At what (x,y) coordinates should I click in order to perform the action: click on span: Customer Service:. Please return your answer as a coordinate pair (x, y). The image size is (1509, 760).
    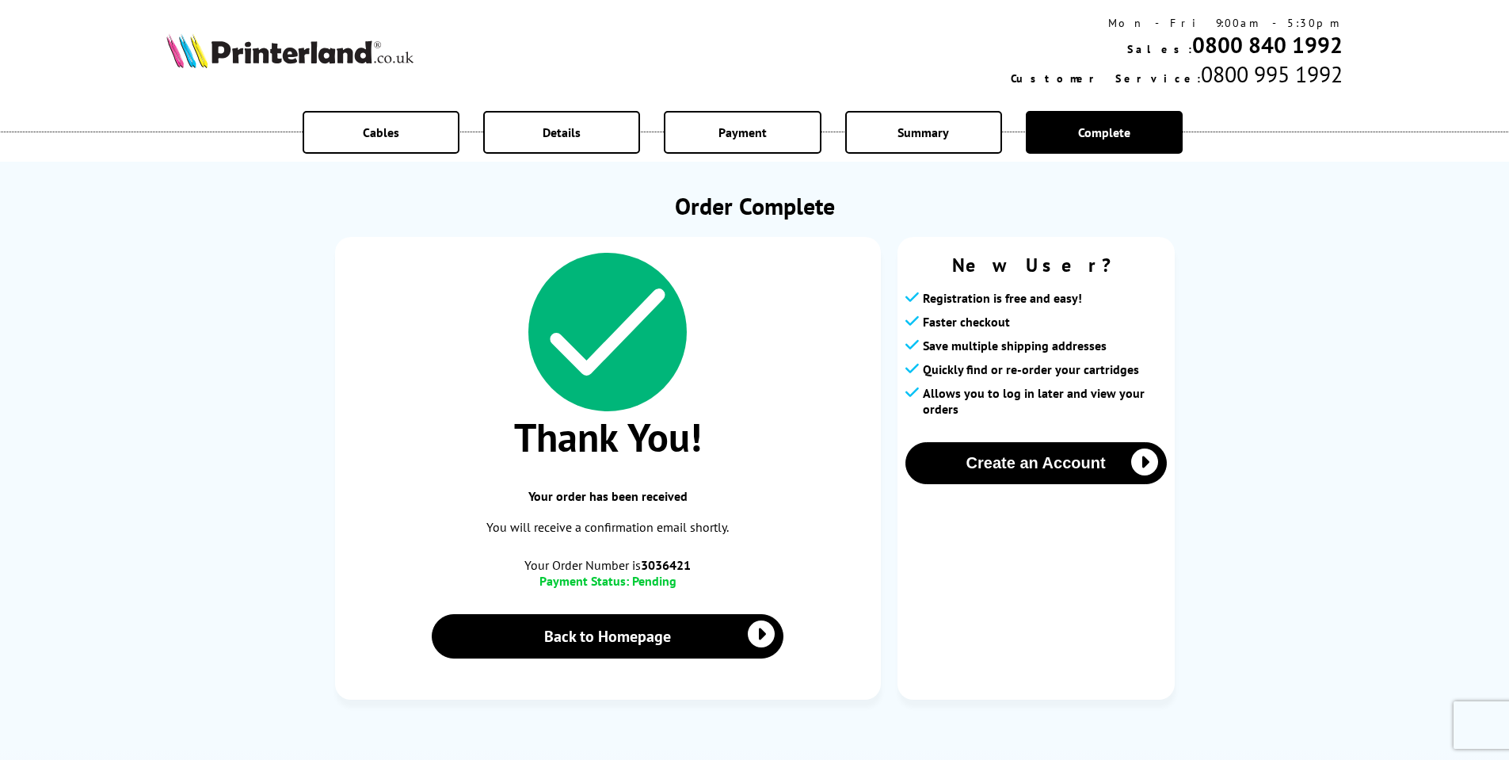
    Looking at the image, I should click on (1106, 78).